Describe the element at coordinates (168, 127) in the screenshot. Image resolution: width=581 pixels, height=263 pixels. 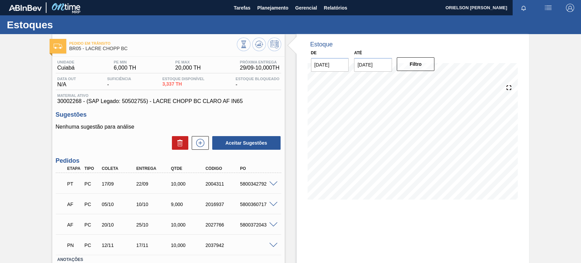
I see `p: Nenhuma sugestão para análise` at that location.